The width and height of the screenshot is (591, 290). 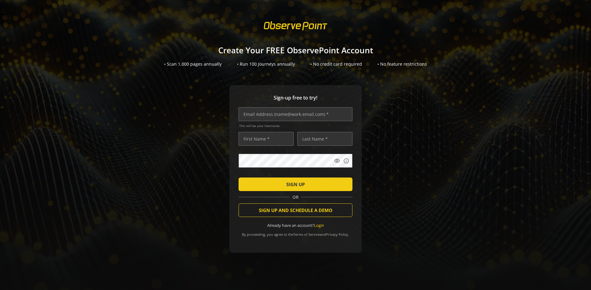 What do you see at coordinates (336, 64) in the screenshot?
I see `div: • No credit card required` at bounding box center [336, 64].